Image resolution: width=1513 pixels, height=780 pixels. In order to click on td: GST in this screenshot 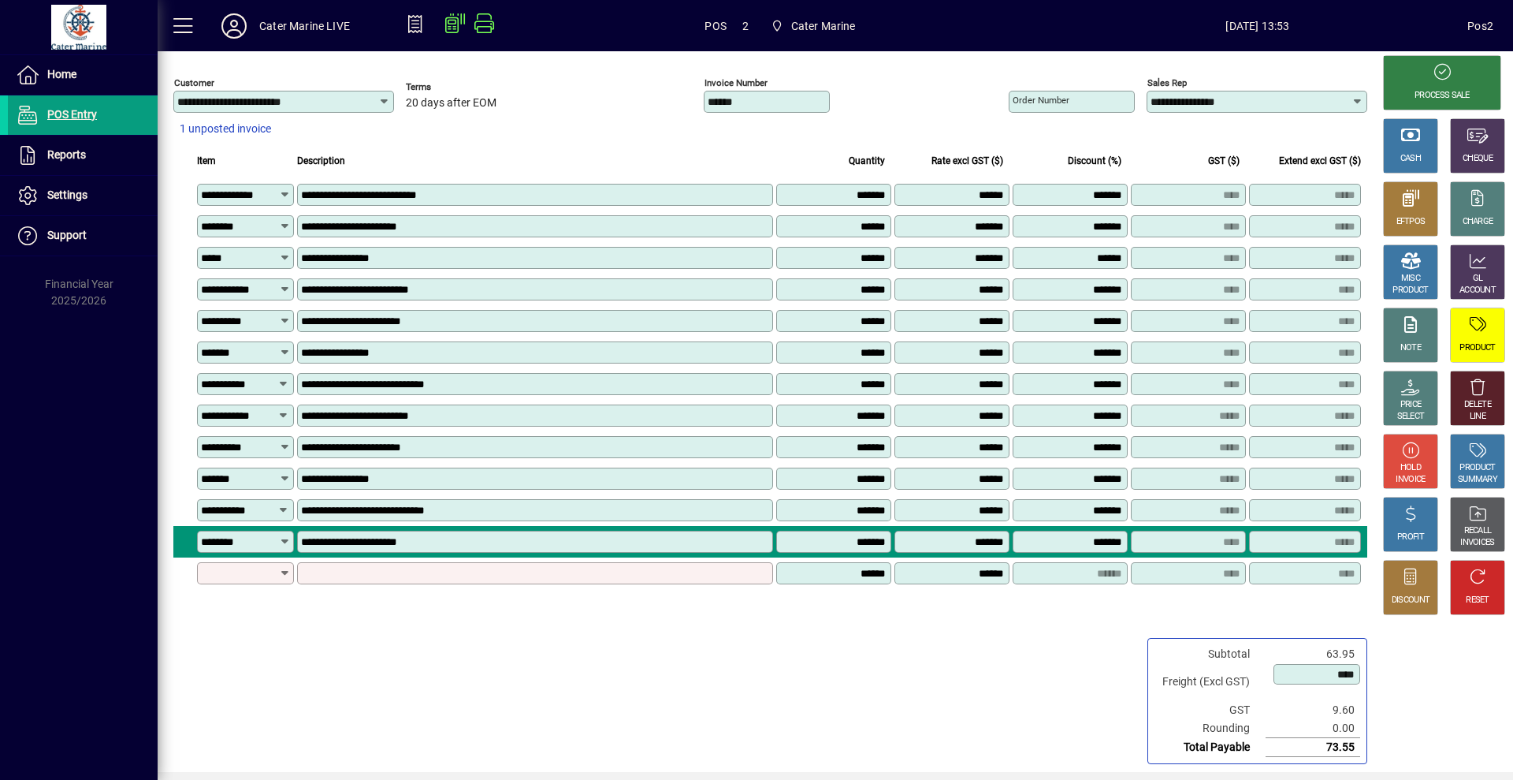, I will do `click(1210, 709)`.